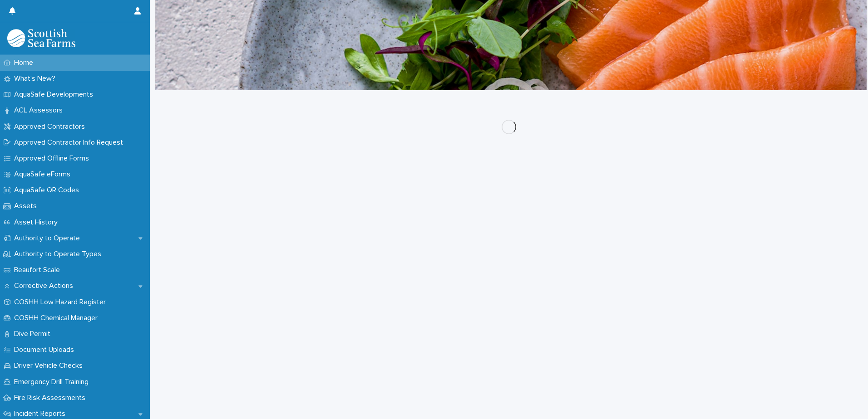 The height and width of the screenshot is (419, 868). What do you see at coordinates (34, 334) in the screenshot?
I see `p: Dive Permit` at bounding box center [34, 334].